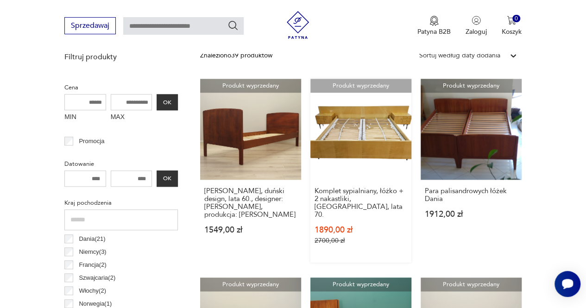 This screenshot has height=308, width=586. What do you see at coordinates (511, 31) in the screenshot?
I see `p: Koszyk` at bounding box center [511, 31].